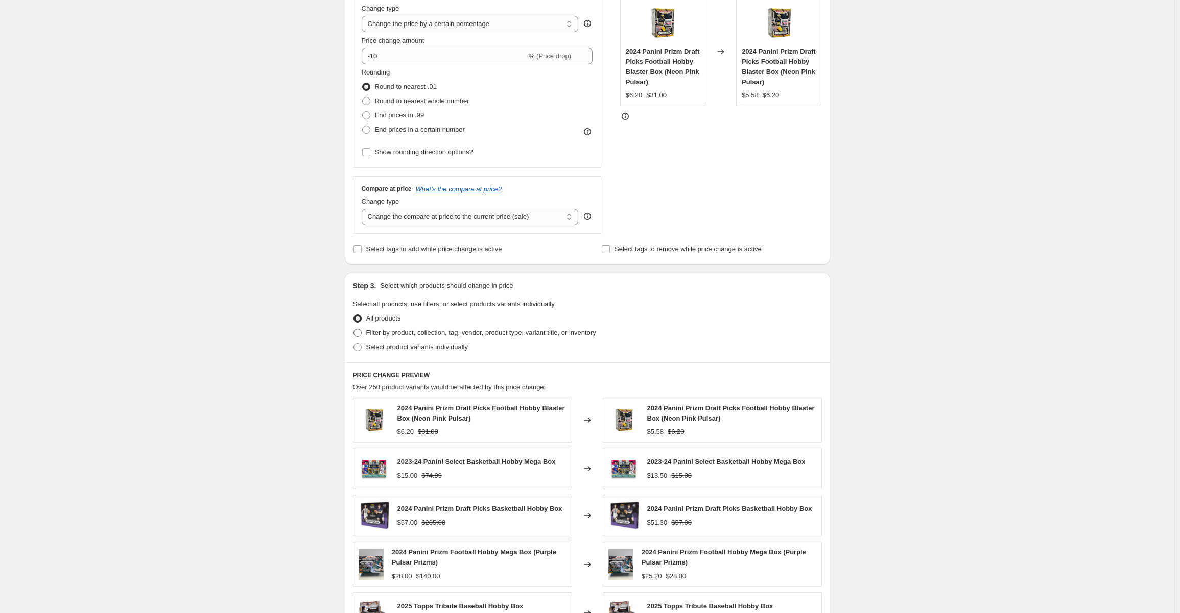  Describe the element at coordinates (459, 189) in the screenshot. I see `i: What's the compare at price?` at that location.